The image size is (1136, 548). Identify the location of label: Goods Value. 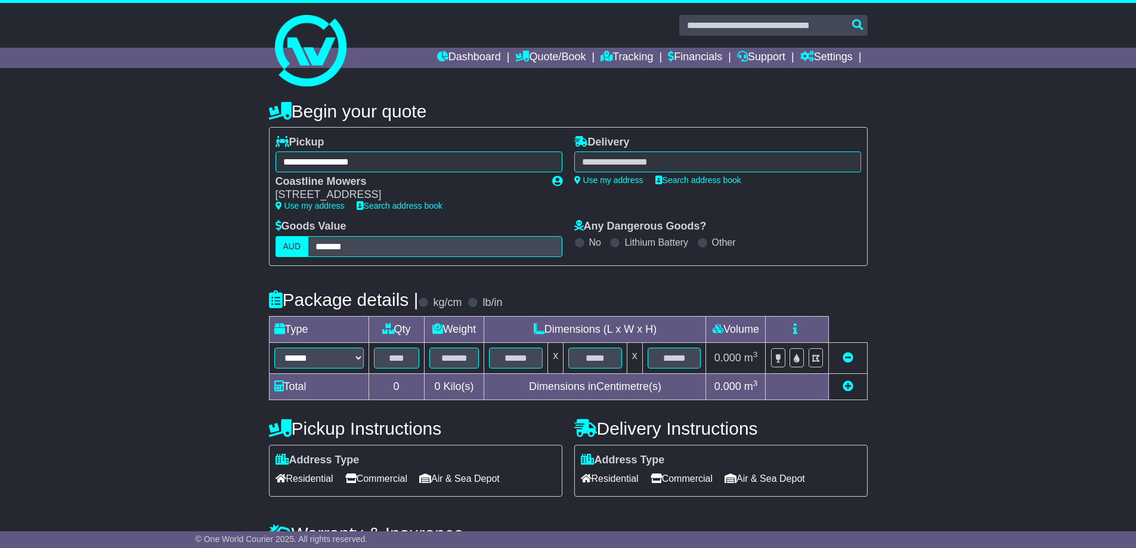
(311, 227).